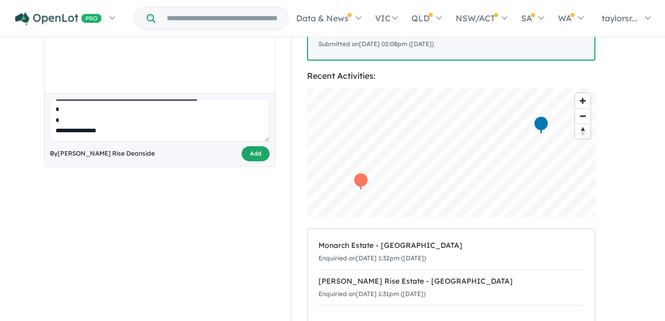 The height and width of the screenshot is (321, 665). I want to click on button: Zoom in, so click(582, 101).